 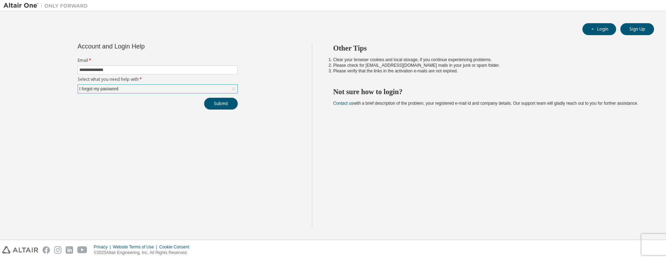 I want to click on img: linkedin.svg, so click(x=69, y=250).